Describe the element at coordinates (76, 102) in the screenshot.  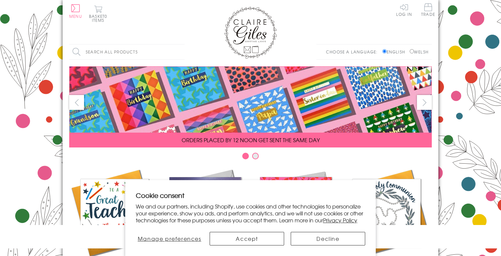
I see `button: prev` at that location.